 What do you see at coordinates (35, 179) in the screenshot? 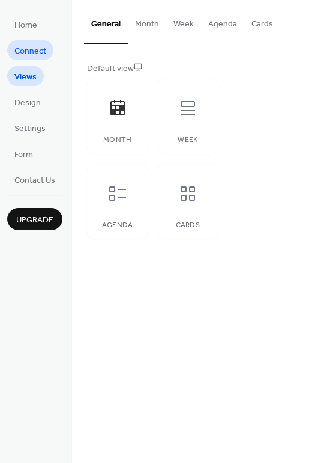
I see `a: Contact Us` at bounding box center [35, 179].